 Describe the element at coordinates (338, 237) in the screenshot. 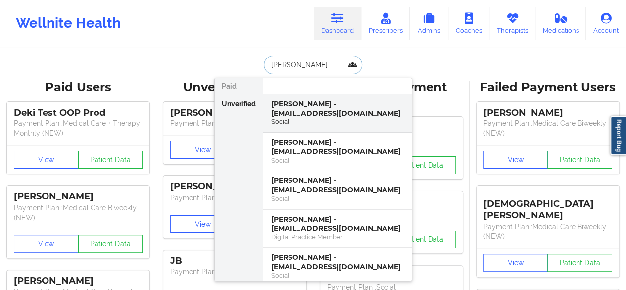

I see `div: Digital Practice Member` at that location.